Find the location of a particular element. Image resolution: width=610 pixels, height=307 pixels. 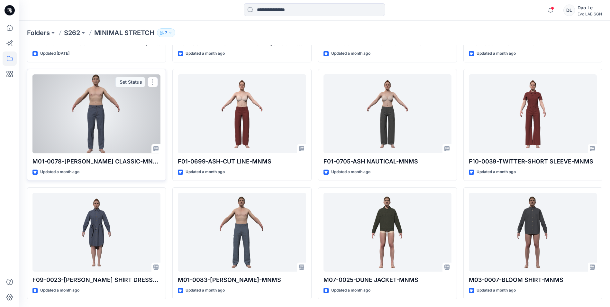

p: F01-0699-ASH-CUT LINE-MNMS is located at coordinates (242, 161).